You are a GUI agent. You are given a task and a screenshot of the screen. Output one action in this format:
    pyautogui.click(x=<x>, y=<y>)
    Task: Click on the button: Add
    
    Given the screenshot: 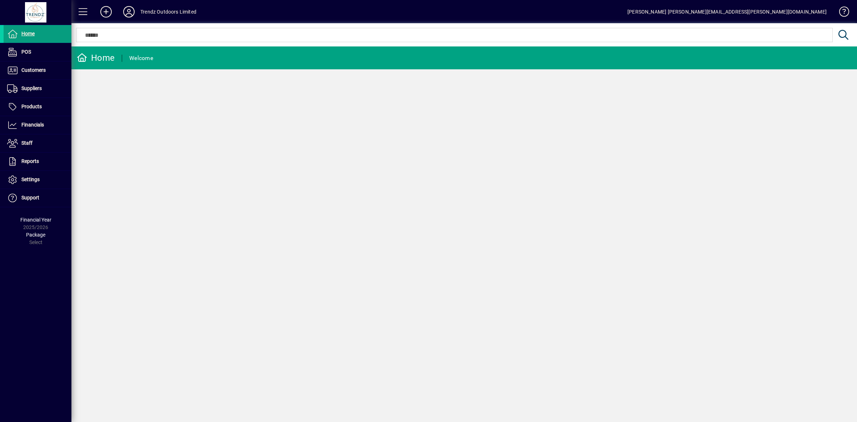 What is the action you would take?
    pyautogui.click(x=106, y=12)
    